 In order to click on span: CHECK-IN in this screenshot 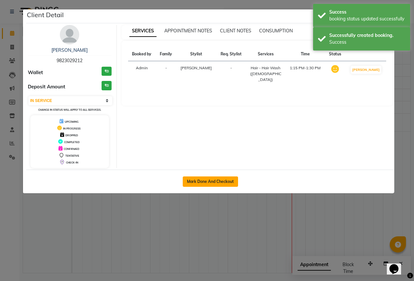, I will do `click(72, 162)`.